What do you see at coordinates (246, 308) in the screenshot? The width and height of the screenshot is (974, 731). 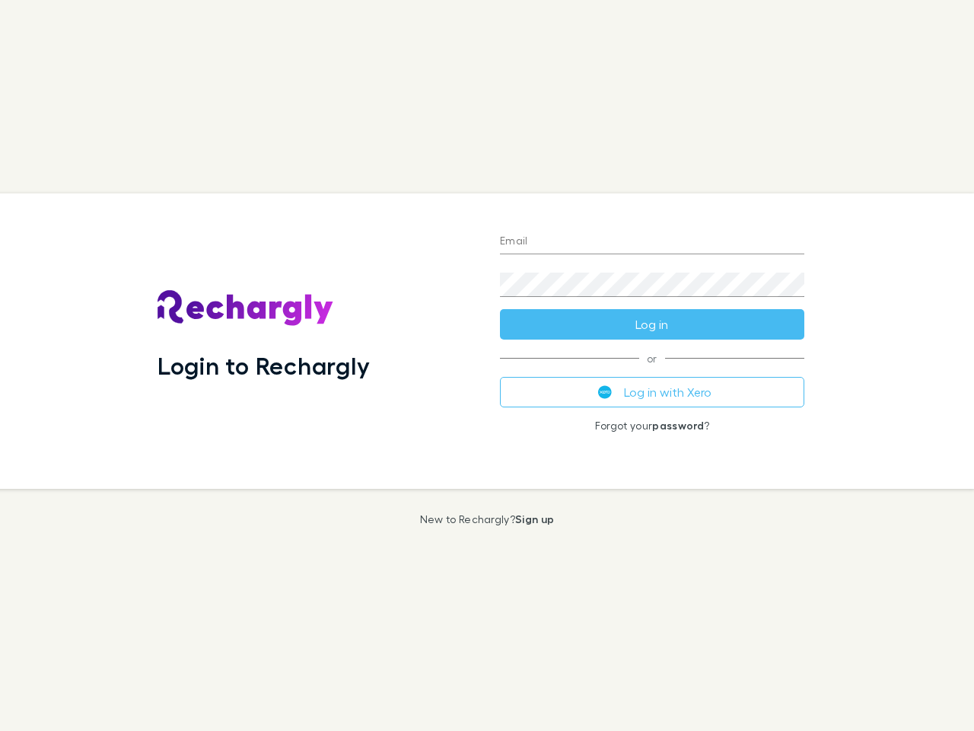 I see `img: Rechargly's Logo` at bounding box center [246, 308].